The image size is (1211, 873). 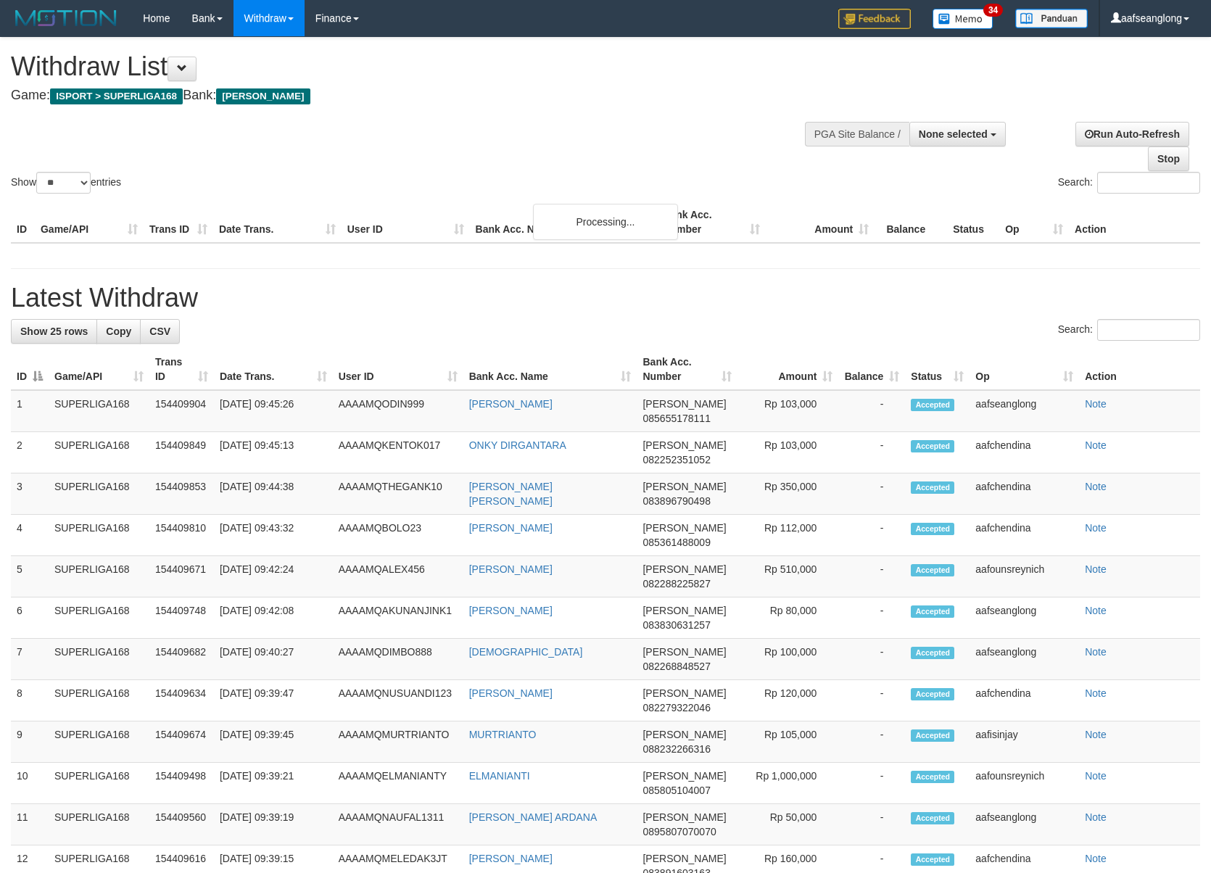 I want to click on th: Bank Acc. Number, so click(x=711, y=222).